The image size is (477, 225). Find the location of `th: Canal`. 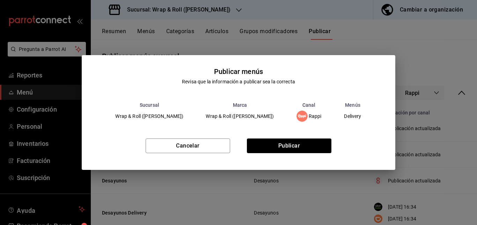

th: Canal is located at coordinates (309, 105).